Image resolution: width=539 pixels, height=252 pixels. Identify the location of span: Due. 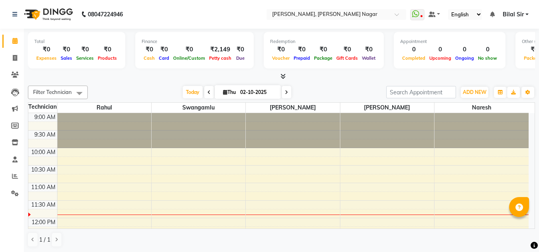
(240, 58).